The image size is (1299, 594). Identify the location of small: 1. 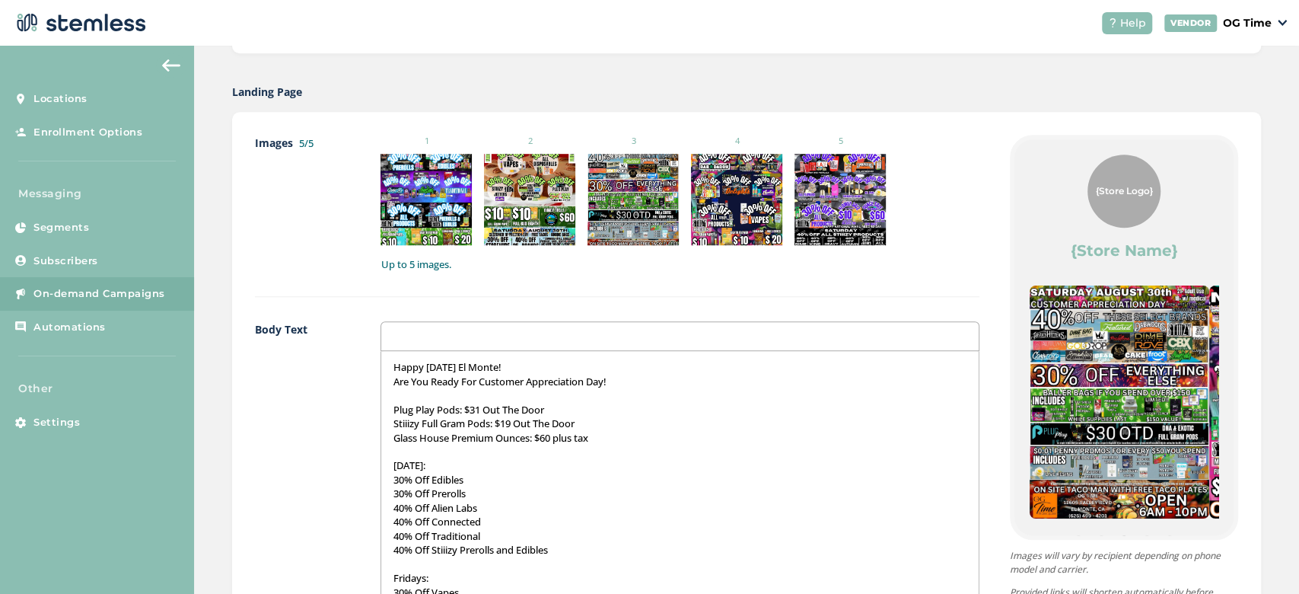
(426, 141).